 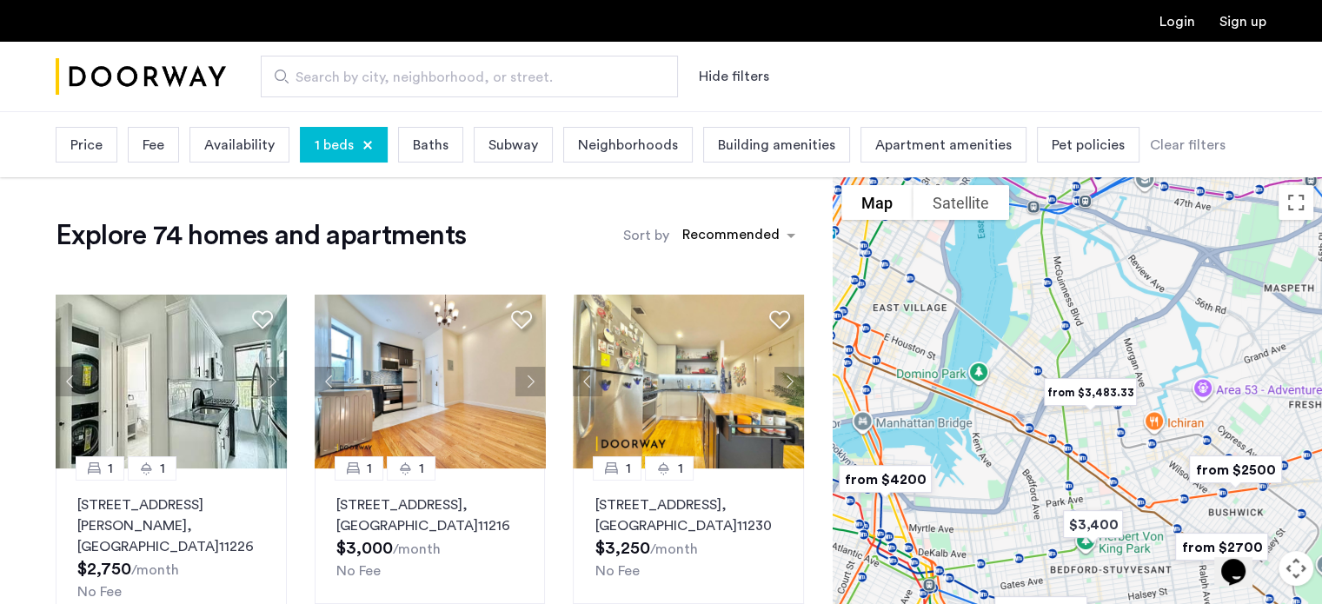 What do you see at coordinates (1093, 524) in the screenshot?
I see `div: $3,400` at bounding box center [1093, 524].